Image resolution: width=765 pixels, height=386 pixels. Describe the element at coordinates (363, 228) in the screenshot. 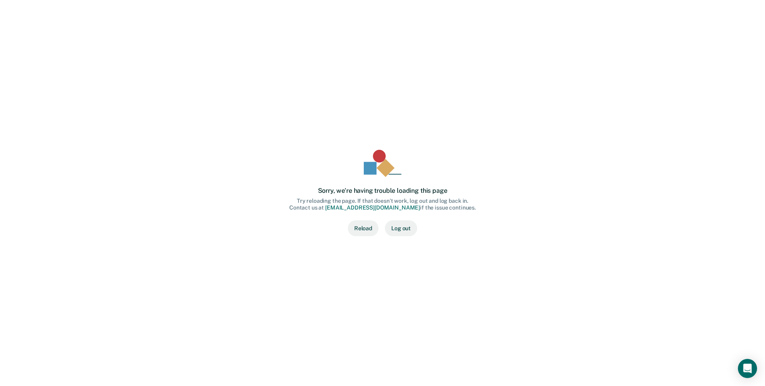

I see `button: Reload` at that location.